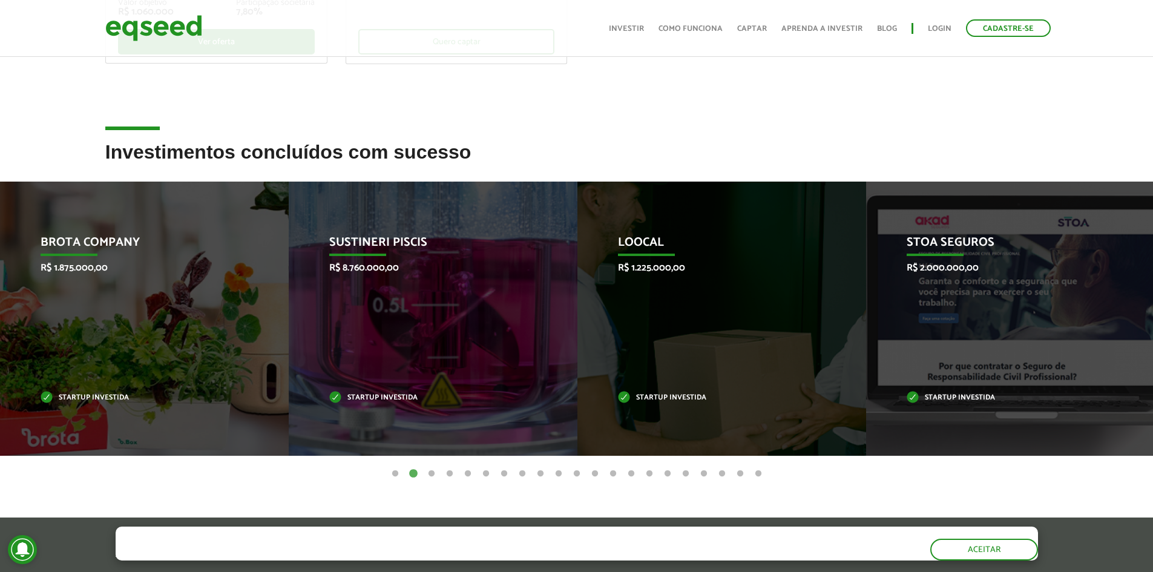  I want to click on button: 17 of 21, so click(686, 474).